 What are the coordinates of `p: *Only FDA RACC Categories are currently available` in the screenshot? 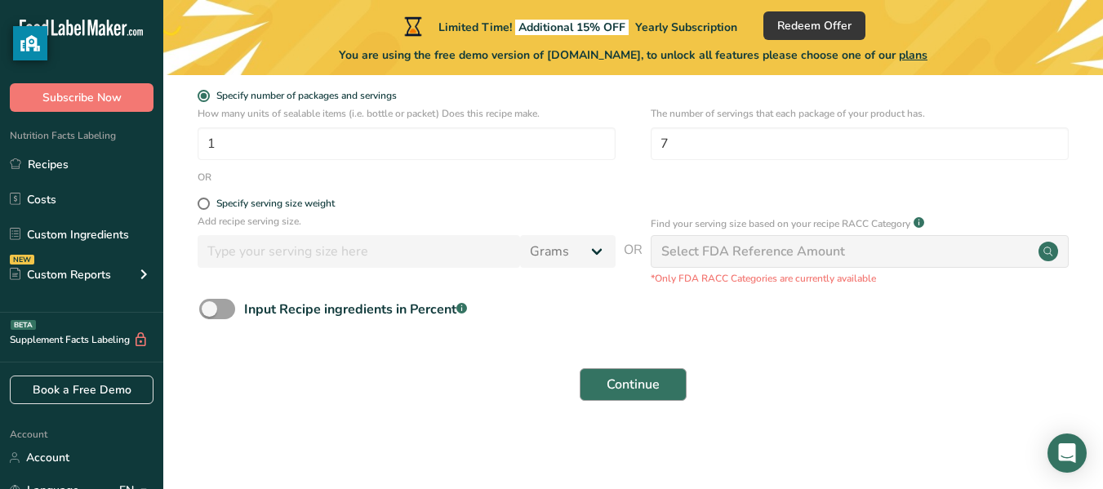 It's located at (860, 278).